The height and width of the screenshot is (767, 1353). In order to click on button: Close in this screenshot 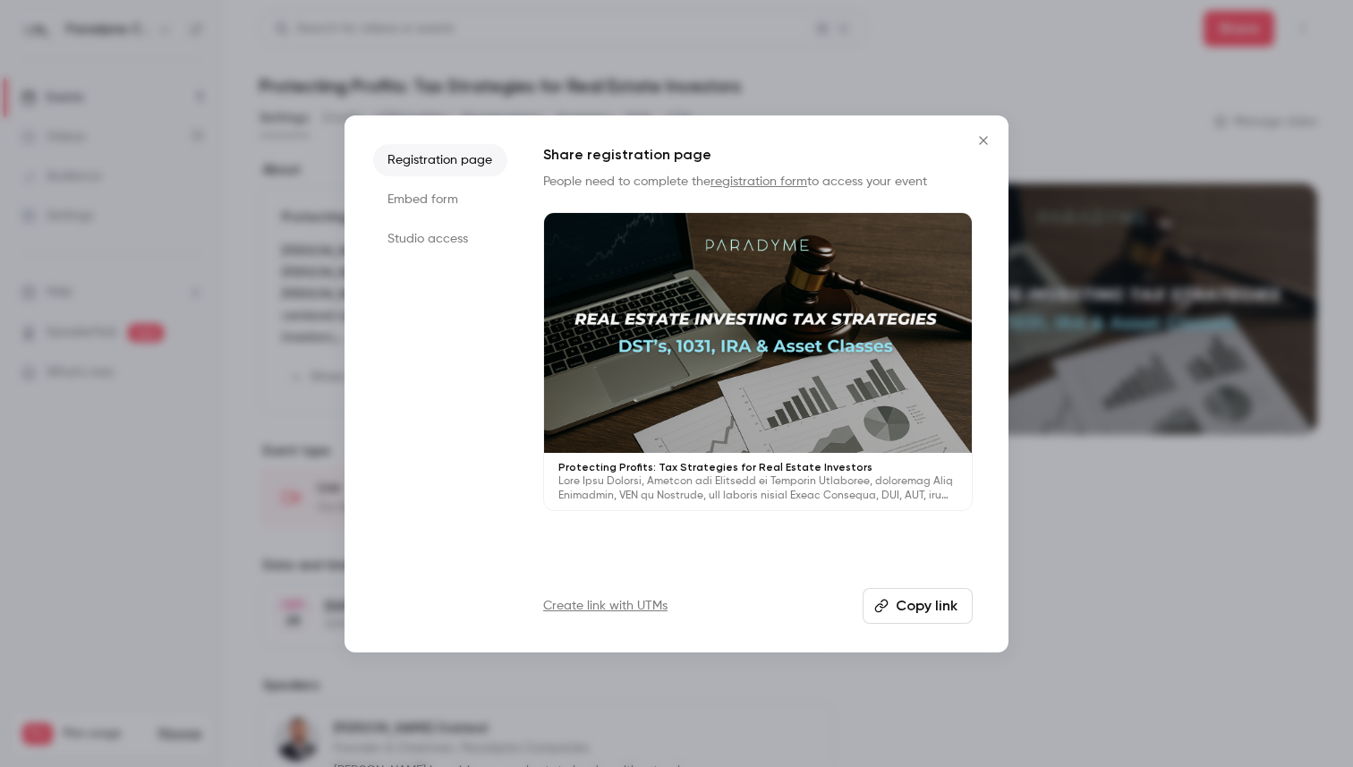, I will do `click(983, 140)`.